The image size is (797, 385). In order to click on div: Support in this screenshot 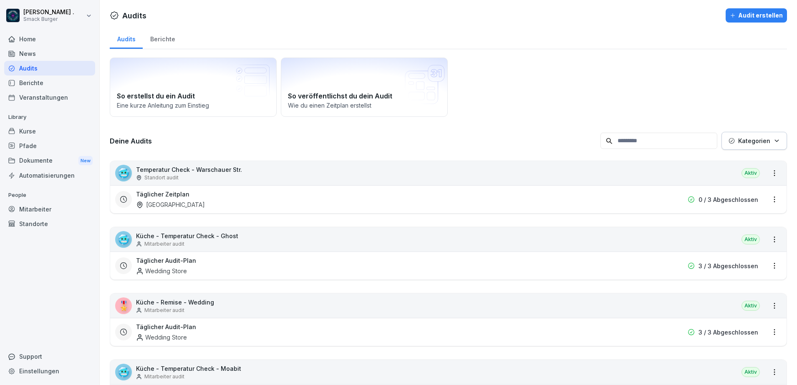, I will do `click(50, 356)`.